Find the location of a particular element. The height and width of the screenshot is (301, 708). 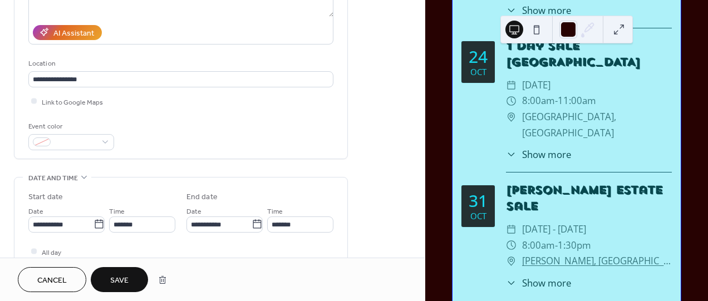

button: AI Assistant is located at coordinates (67, 32).